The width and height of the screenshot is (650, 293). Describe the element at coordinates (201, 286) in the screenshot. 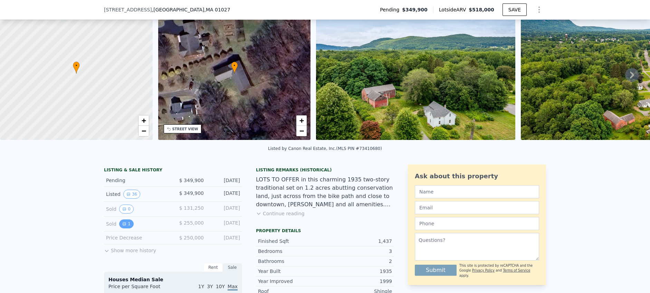

I see `span: 1Y` at that location.